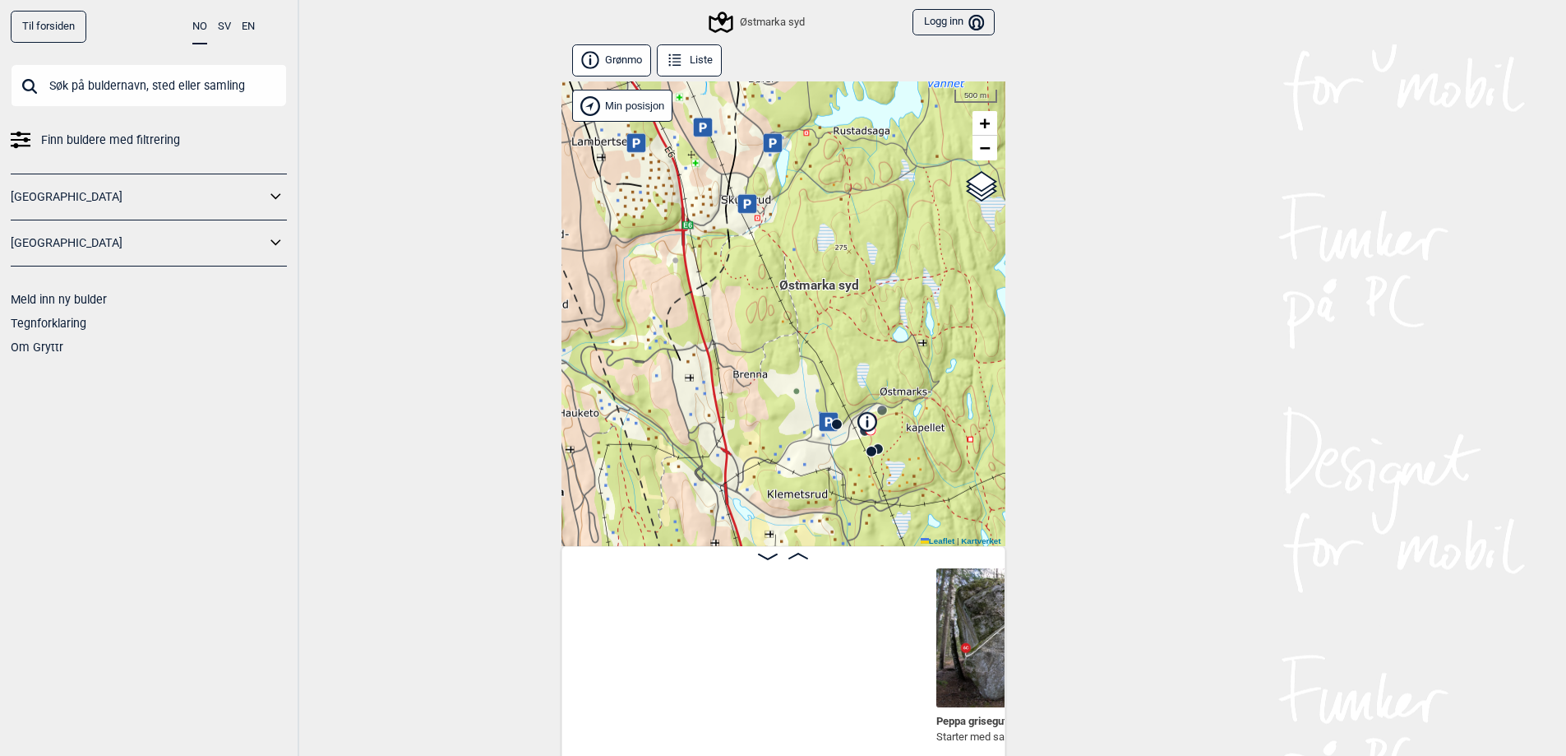 Image resolution: width=1566 pixels, height=756 pixels. What do you see at coordinates (1005, 637) in the screenshot?
I see `img: Peppa grisegutt 210305` at bounding box center [1005, 637].